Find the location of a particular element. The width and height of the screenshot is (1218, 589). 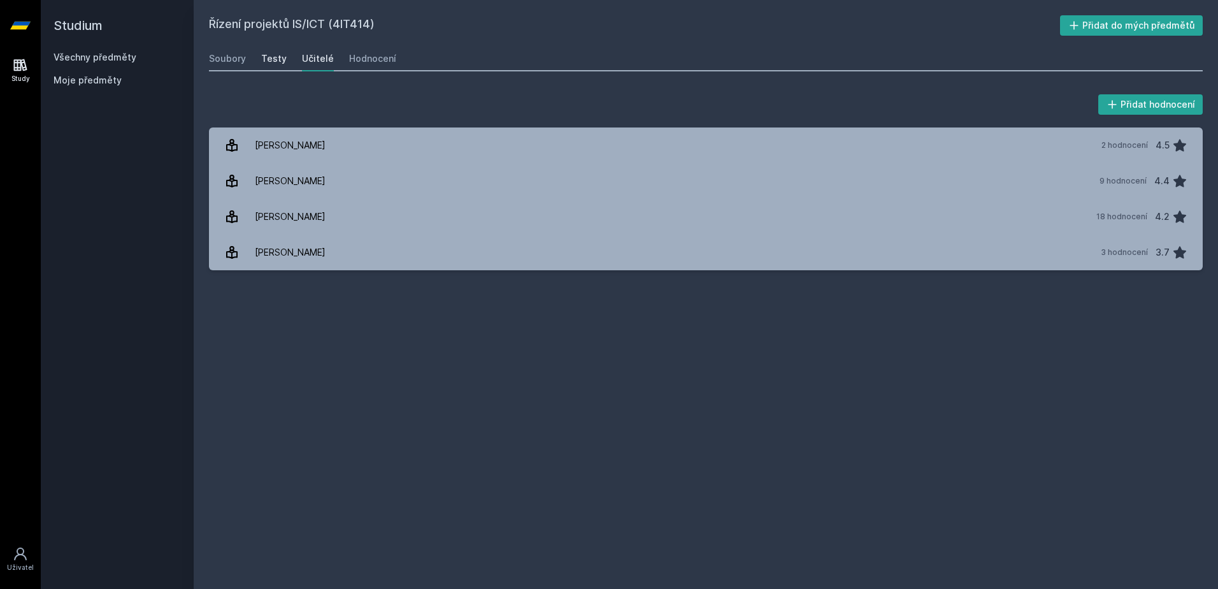

div: 18 hodnocení is located at coordinates (1122, 217).